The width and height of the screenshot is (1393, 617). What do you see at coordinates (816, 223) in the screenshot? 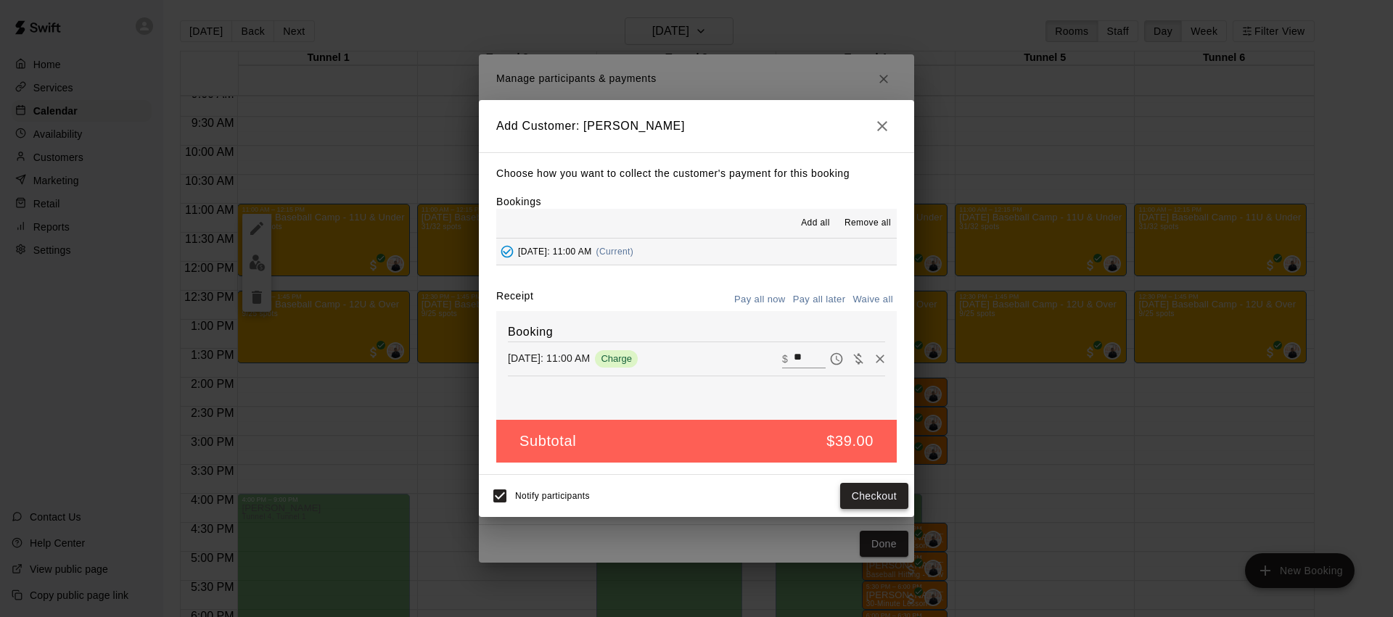
I see `span: Add all` at bounding box center [816, 223].